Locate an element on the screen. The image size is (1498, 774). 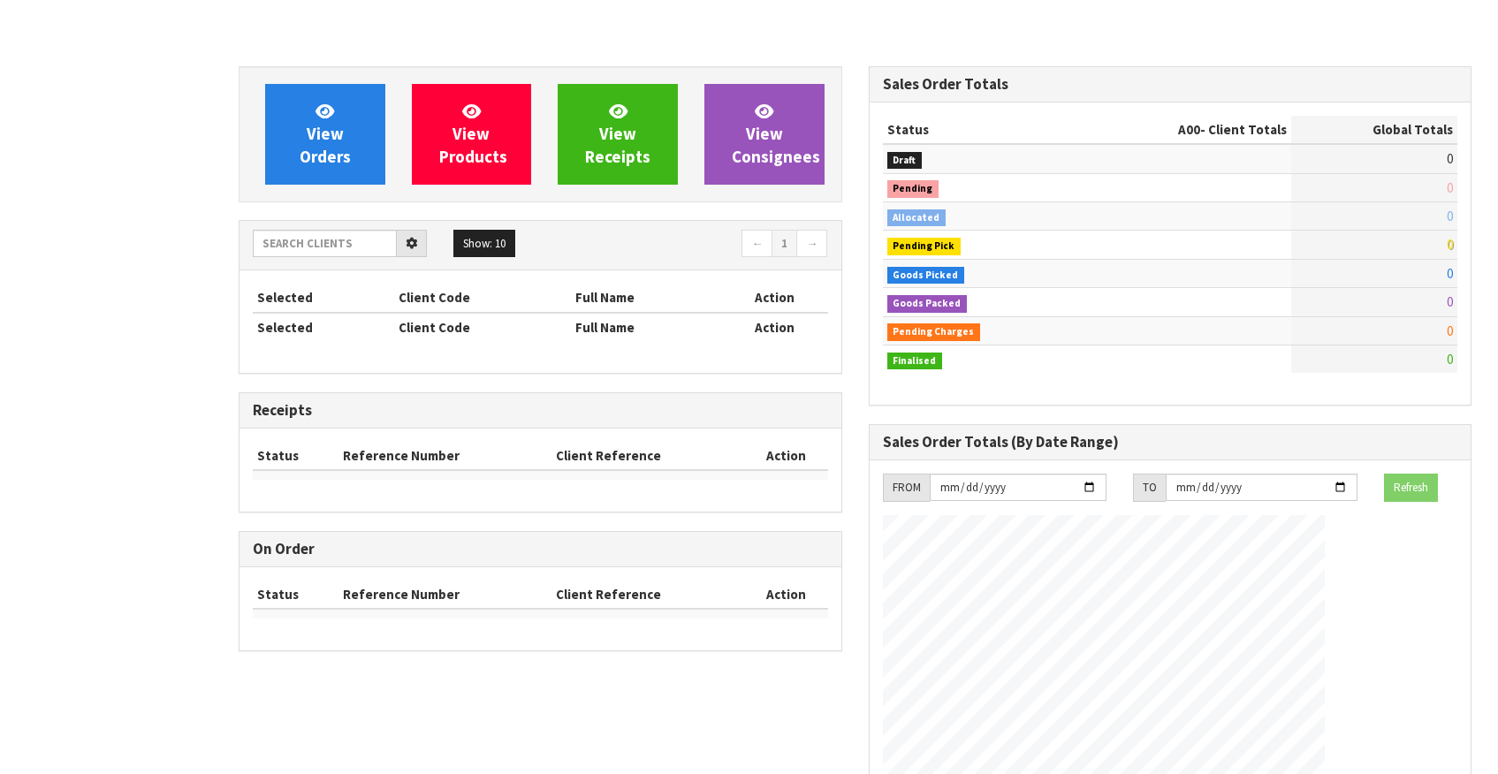
span: Pending Pick is located at coordinates (925, 247).